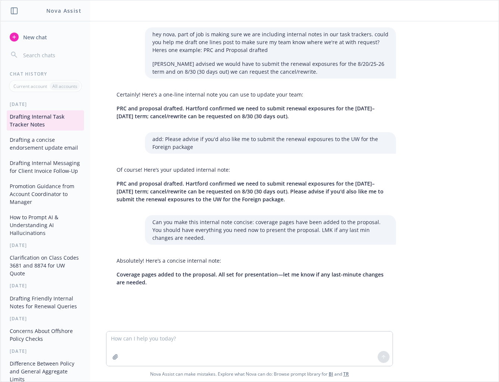  What do you see at coordinates (64, 10) in the screenshot?
I see `h1: Nova Assist` at bounding box center [64, 10].